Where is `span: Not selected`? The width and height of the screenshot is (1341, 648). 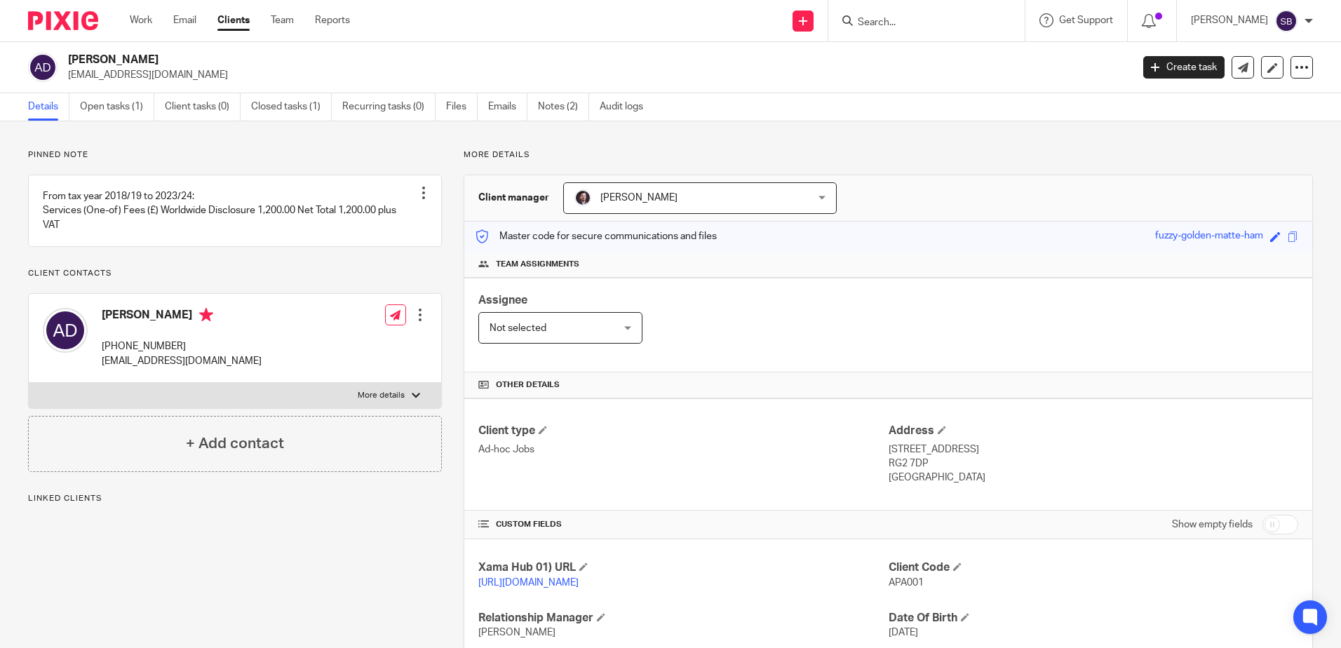
span: Not selected is located at coordinates (518, 328).